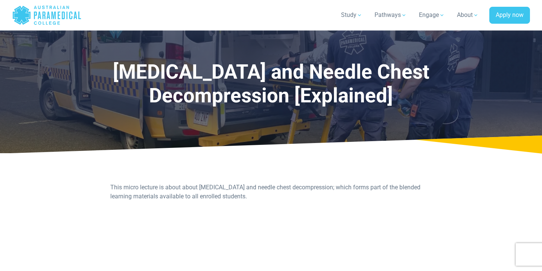  Describe the element at coordinates (391, 15) in the screenshot. I see `a: Pathways` at that location.